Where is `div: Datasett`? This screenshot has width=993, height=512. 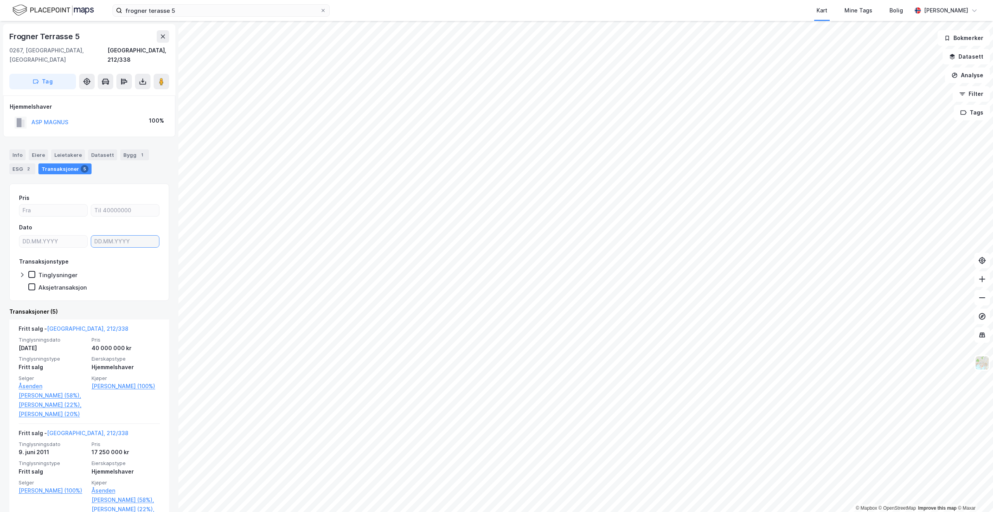
div: Datasett is located at coordinates (102, 155).